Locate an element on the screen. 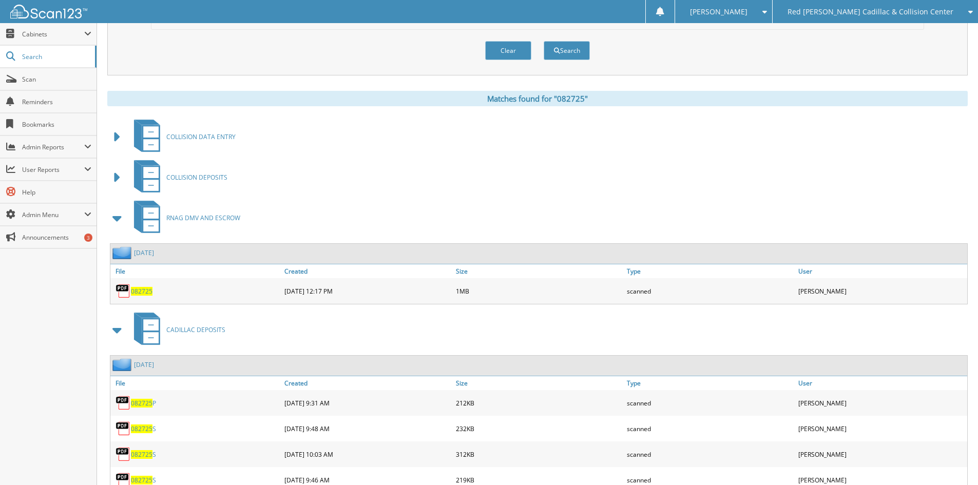  span: CADILLAC DEPOSITS is located at coordinates (196, 330).